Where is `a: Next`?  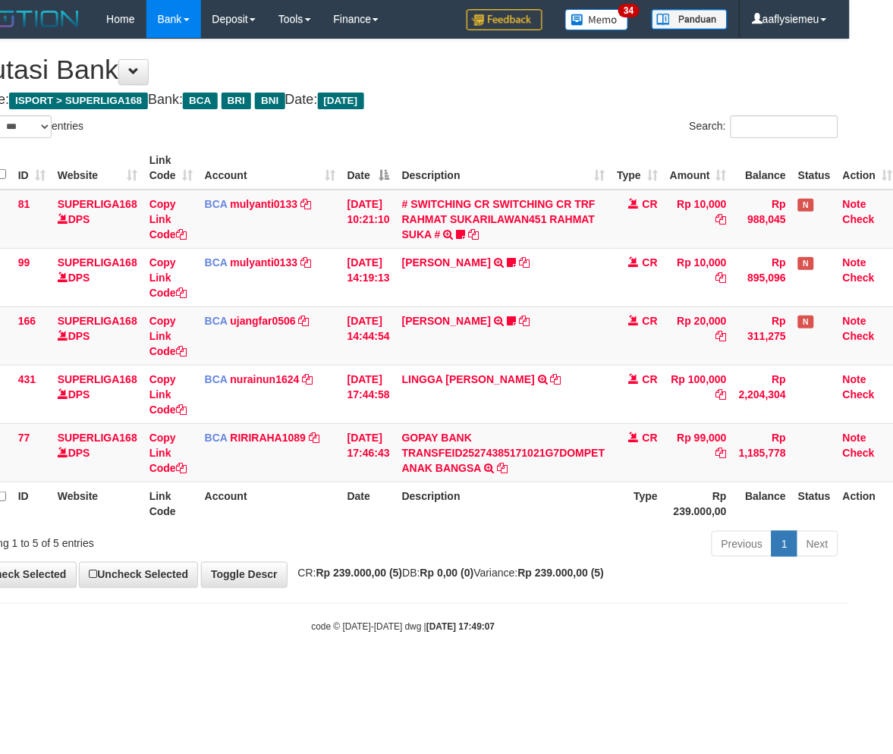
a: Next is located at coordinates (817, 544).